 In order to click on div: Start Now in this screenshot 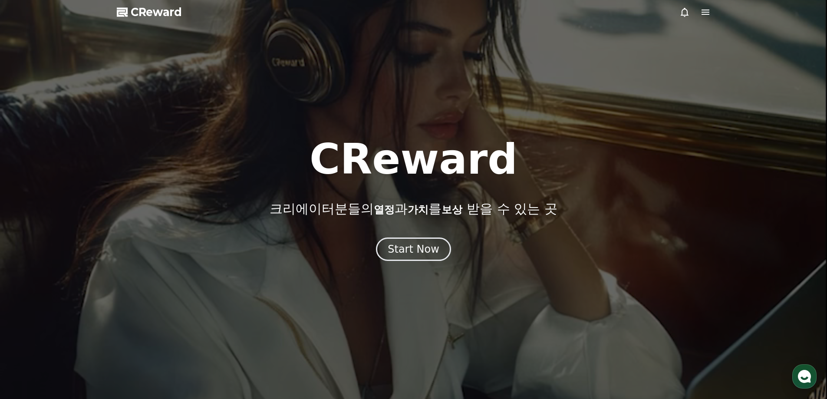, I will do `click(413, 249)`.